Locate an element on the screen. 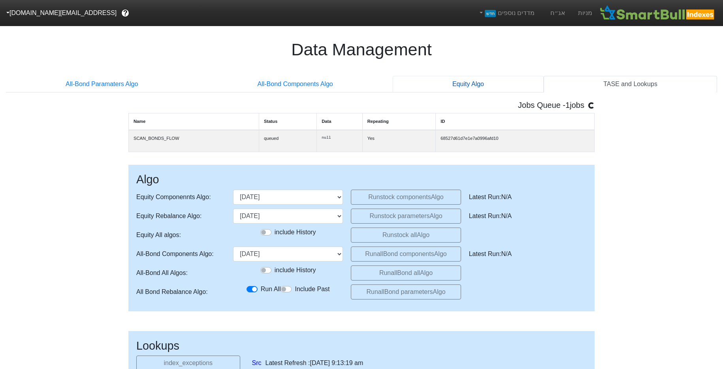 This screenshot has width=723, height=369. label: Run All is located at coordinates (271, 289).